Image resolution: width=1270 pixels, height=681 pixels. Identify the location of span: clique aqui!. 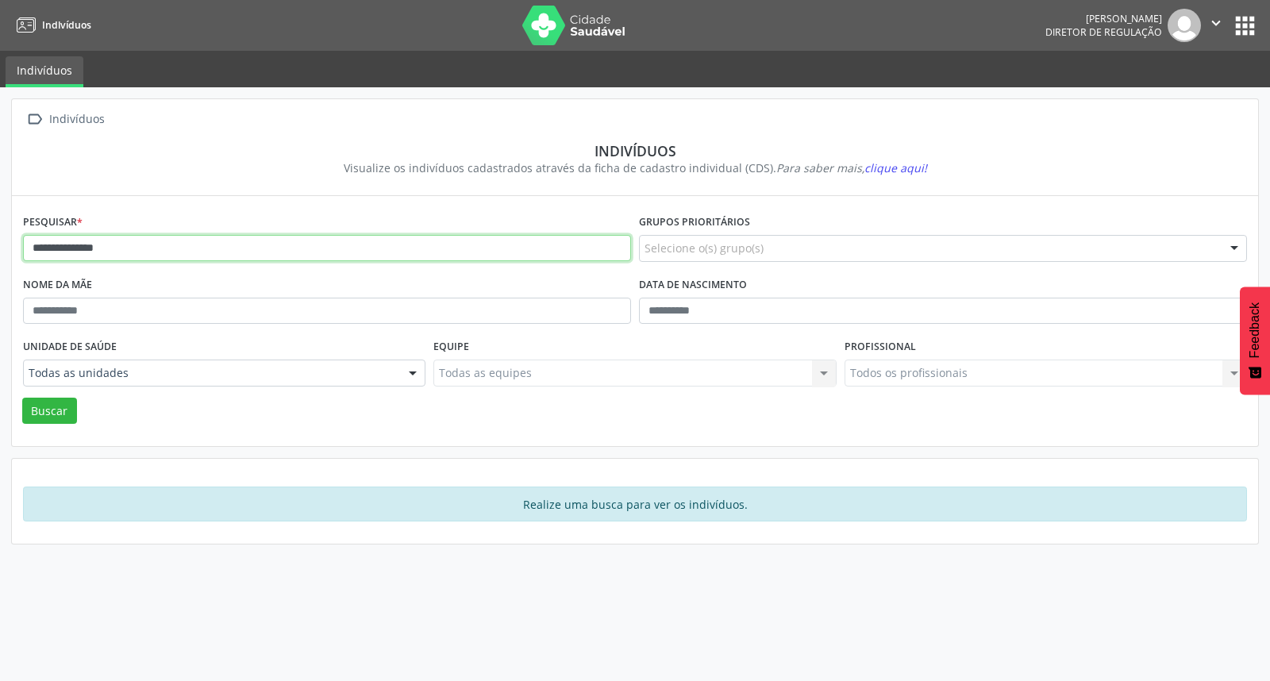
(895, 167).